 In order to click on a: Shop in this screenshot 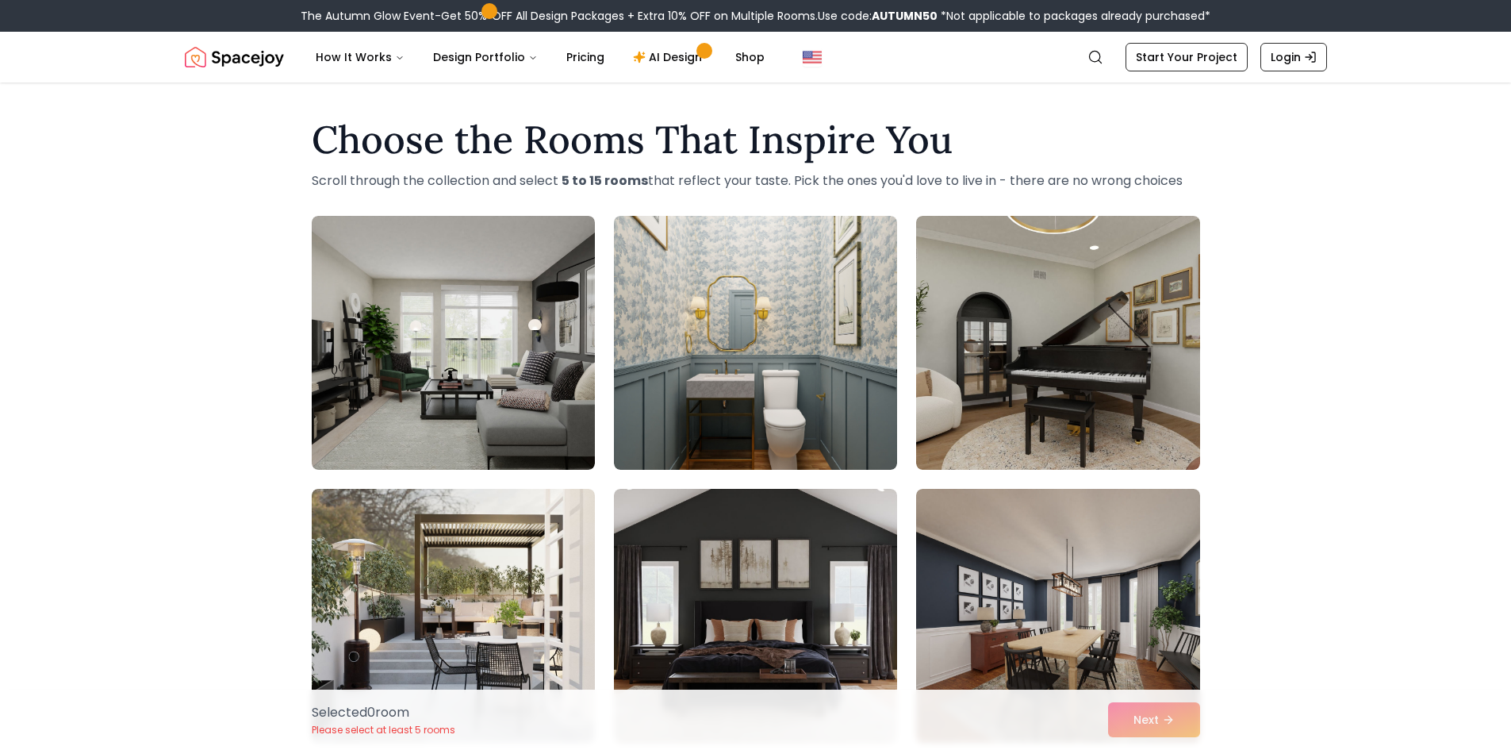, I will do `click(750, 57)`.